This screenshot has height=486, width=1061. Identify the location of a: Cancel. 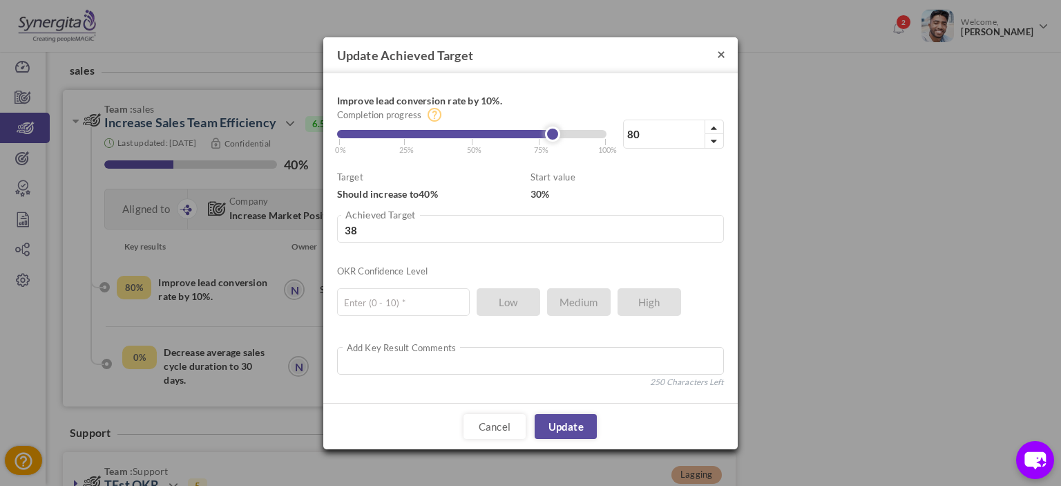
(495, 426).